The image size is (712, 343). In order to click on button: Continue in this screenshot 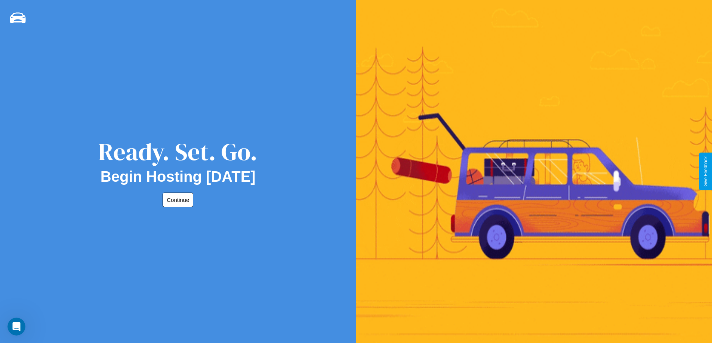, I will do `click(178, 200)`.